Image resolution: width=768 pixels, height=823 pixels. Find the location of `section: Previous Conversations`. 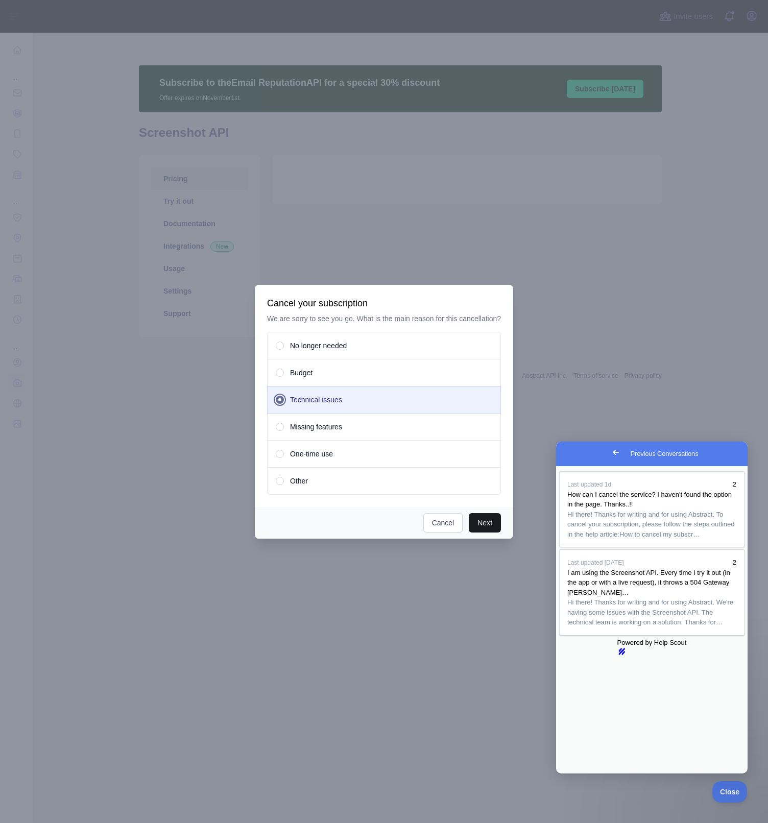

section: Previous Conversations is located at coordinates (95, 112).